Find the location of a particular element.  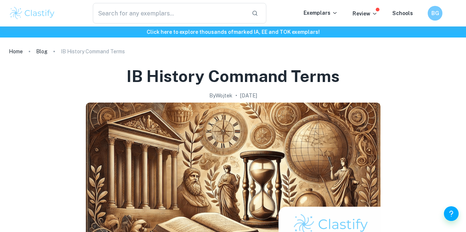

a: Clastify logo is located at coordinates (32, 13).